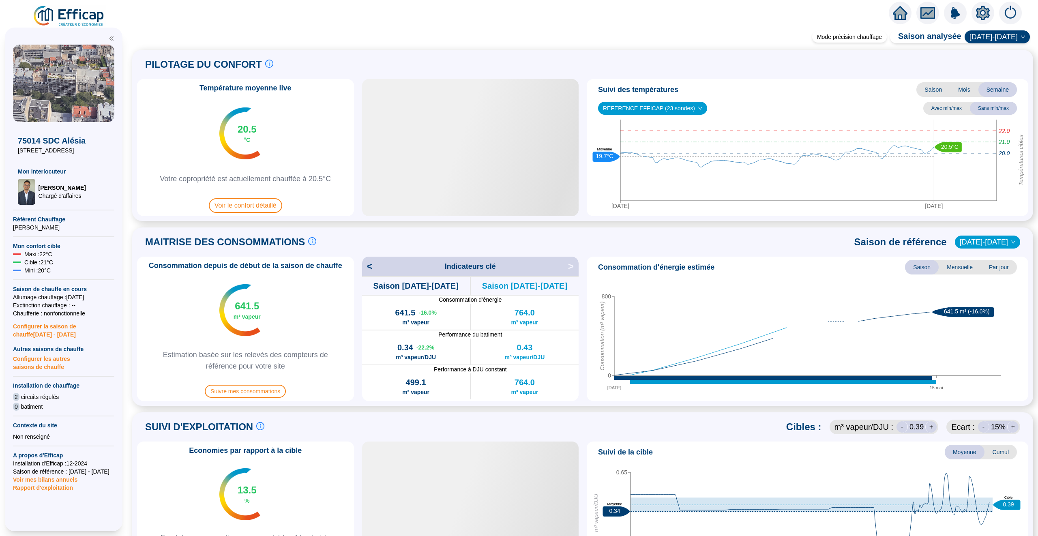 The height and width of the screenshot is (536, 1038). What do you see at coordinates (936, 388) in the screenshot?
I see `tspan: 15 mai` at bounding box center [936, 388].